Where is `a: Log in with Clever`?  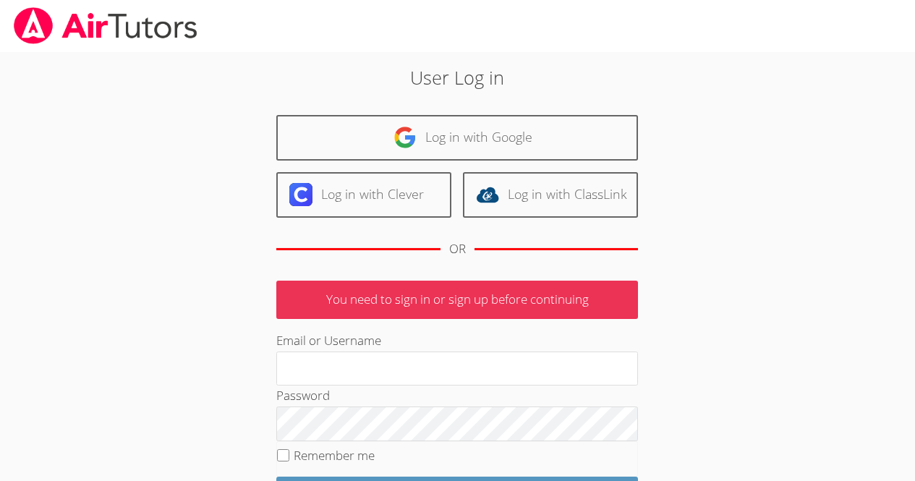
a: Log in with Clever is located at coordinates (364, 195).